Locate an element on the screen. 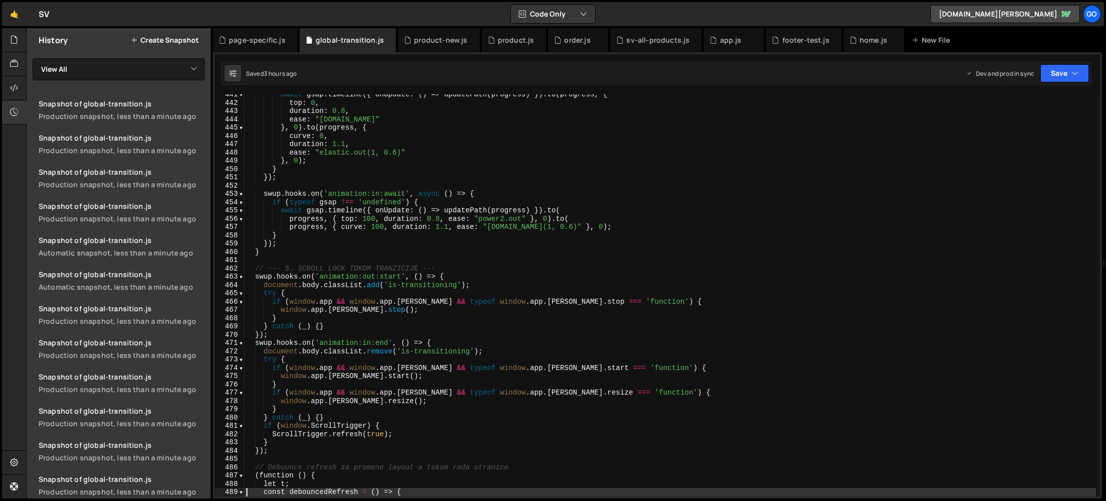 This screenshot has height=501, width=1106. div: 459 is located at coordinates (229, 243).